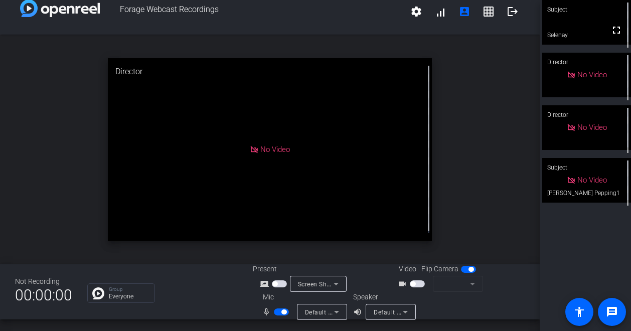 The width and height of the screenshot is (631, 331). Describe the element at coordinates (266, 284) in the screenshot. I see `mat-icon: screen_share_outline` at that location.